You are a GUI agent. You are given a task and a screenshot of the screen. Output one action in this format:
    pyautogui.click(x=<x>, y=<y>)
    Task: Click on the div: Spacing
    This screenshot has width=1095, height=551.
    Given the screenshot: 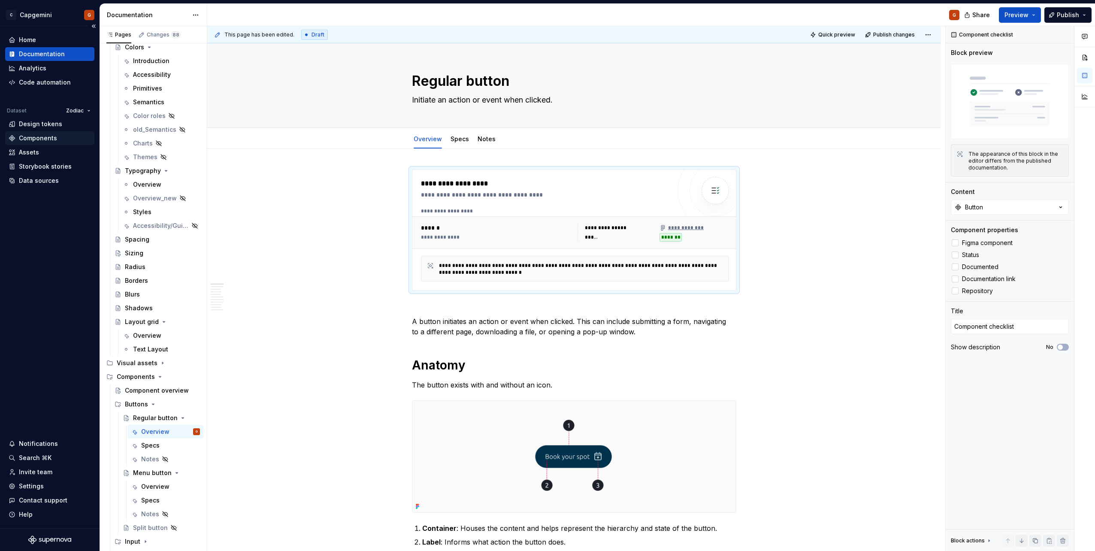 What is the action you would take?
    pyautogui.click(x=137, y=239)
    